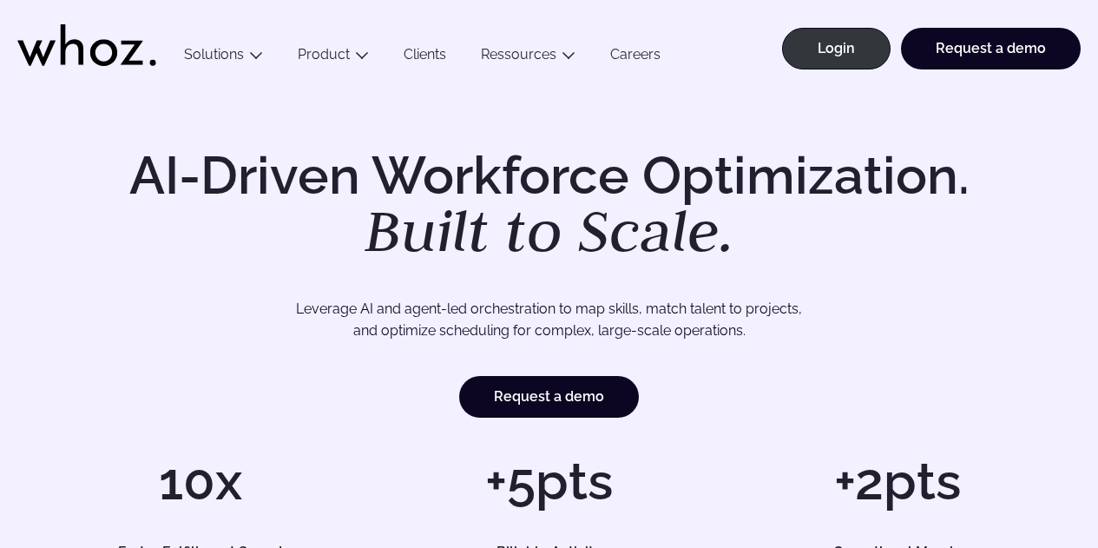  I want to click on p: Leverage AI and agent-led orchestration to map skills, match talent to projects, and optimize sch..., so click(549, 319).